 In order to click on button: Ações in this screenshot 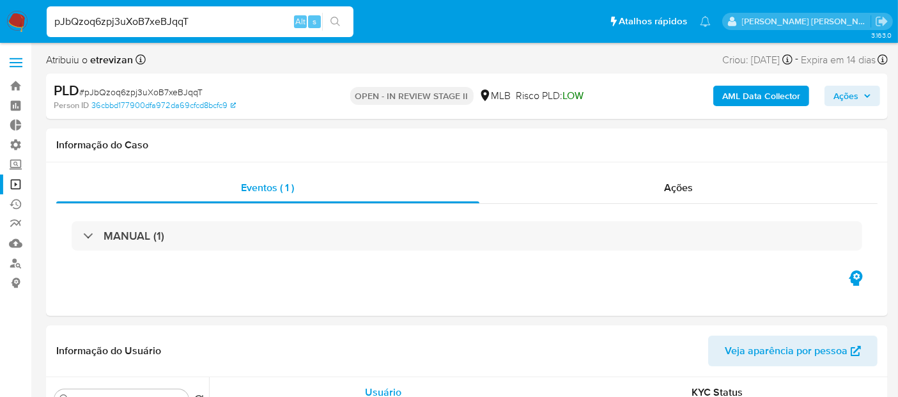, I will do `click(852, 96)`.